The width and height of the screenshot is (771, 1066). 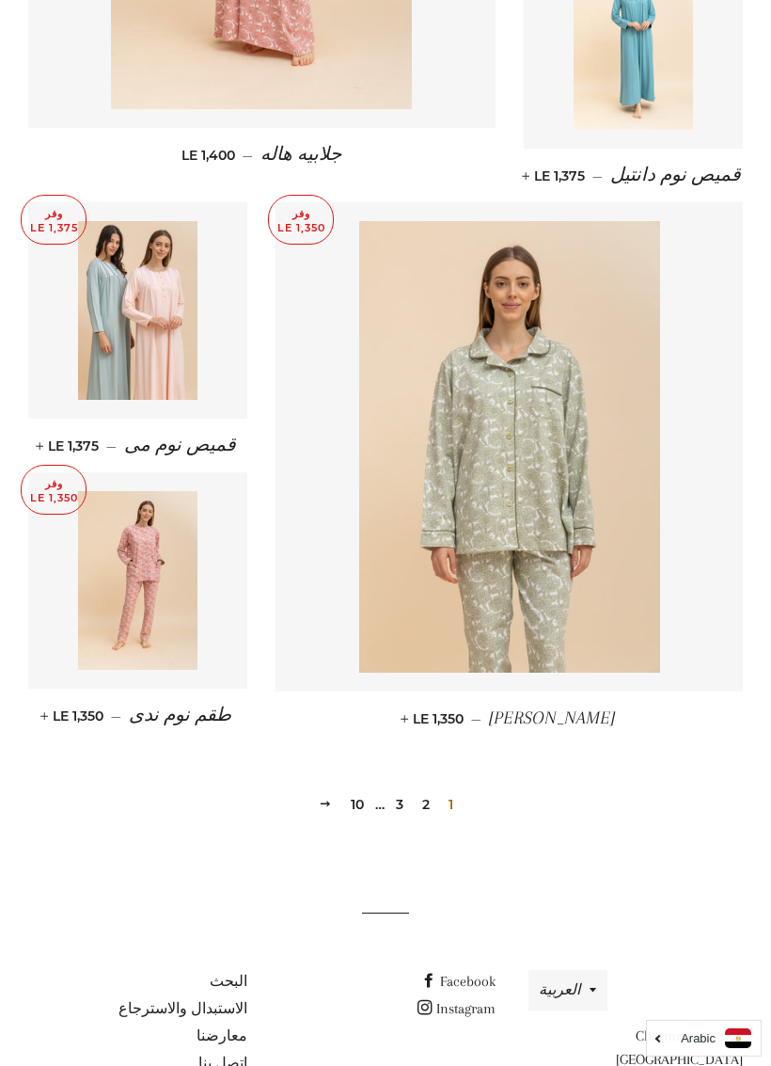 What do you see at coordinates (137, 715) in the screenshot?
I see `a: طقم نوم ندى — LE 1,350` at bounding box center [137, 715].